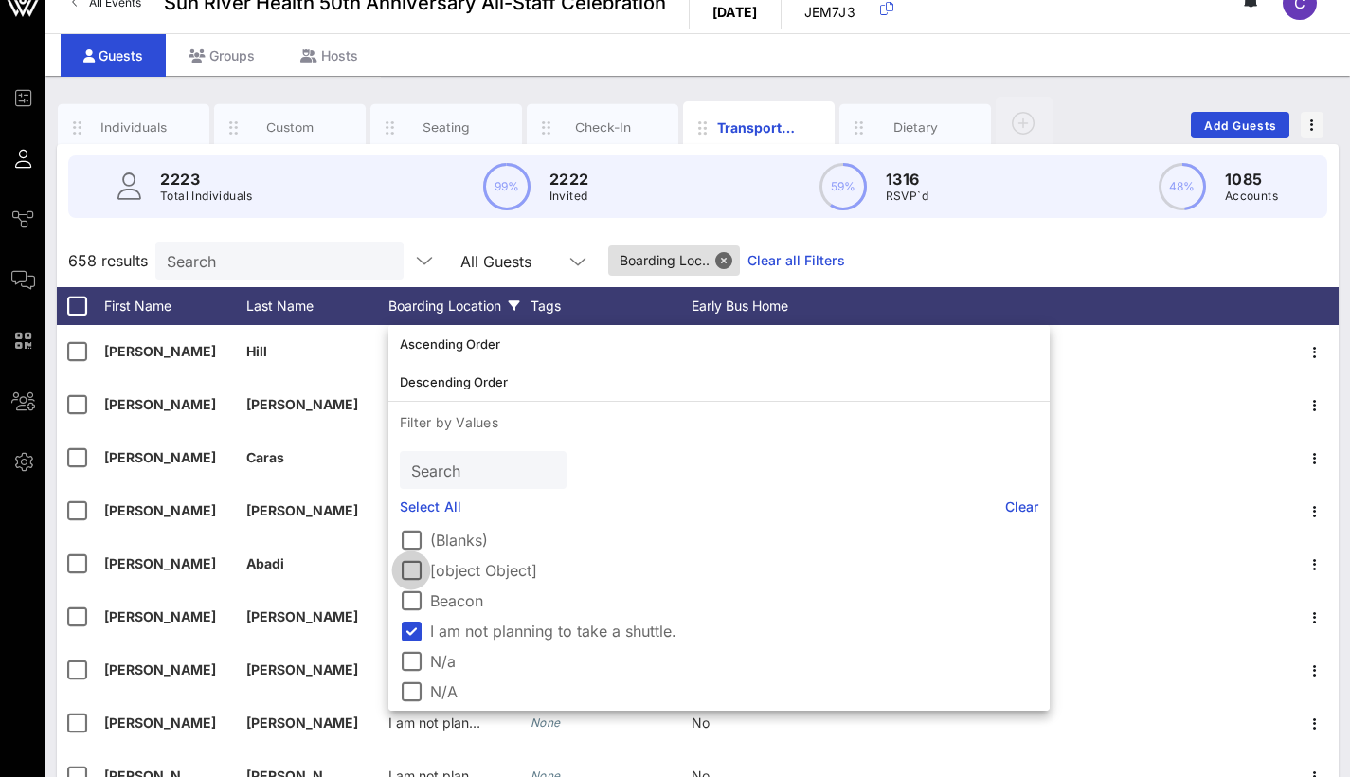 This screenshot has height=777, width=1350. I want to click on p: Total Individuals, so click(207, 196).